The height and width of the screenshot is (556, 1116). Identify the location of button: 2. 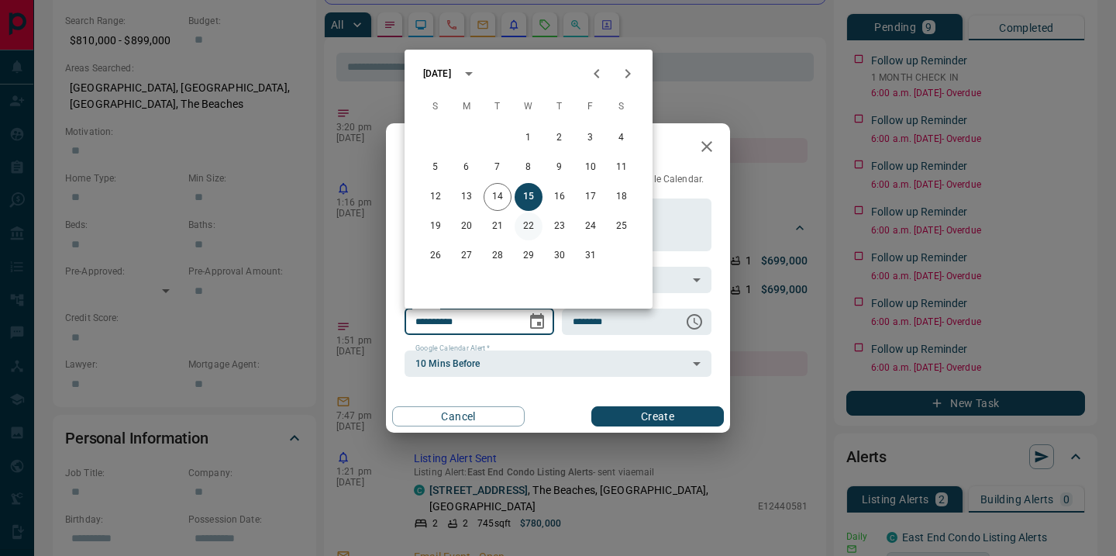
(560, 138).